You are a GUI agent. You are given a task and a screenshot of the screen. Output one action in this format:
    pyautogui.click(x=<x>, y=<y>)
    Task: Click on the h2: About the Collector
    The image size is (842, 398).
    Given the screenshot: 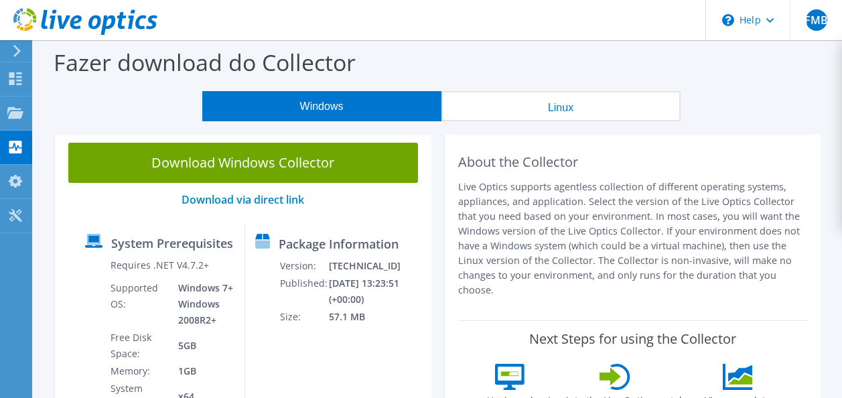 What is the action you would take?
    pyautogui.click(x=633, y=162)
    